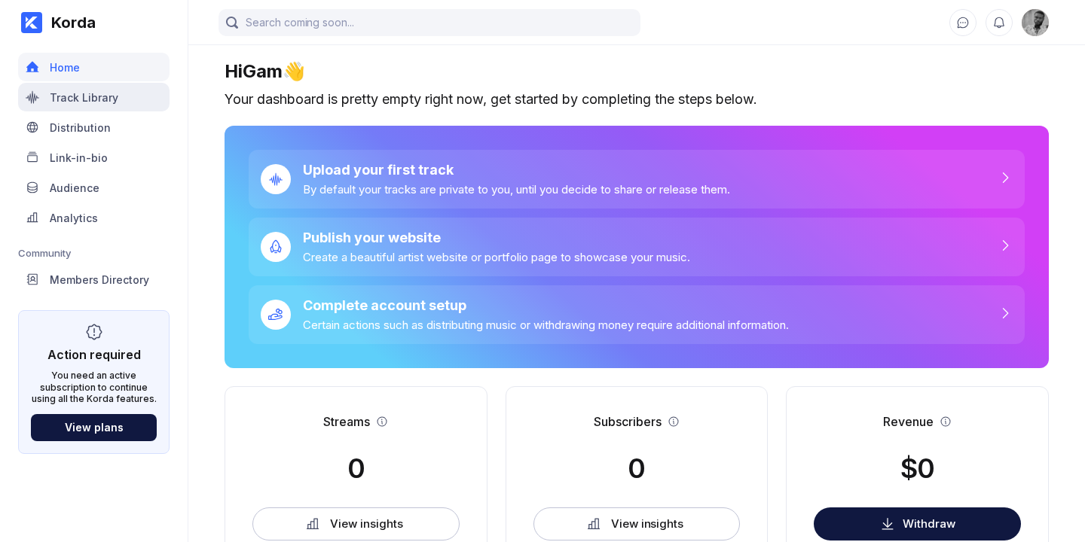 Image resolution: width=1085 pixels, height=542 pixels. I want to click on div: Audience, so click(75, 188).